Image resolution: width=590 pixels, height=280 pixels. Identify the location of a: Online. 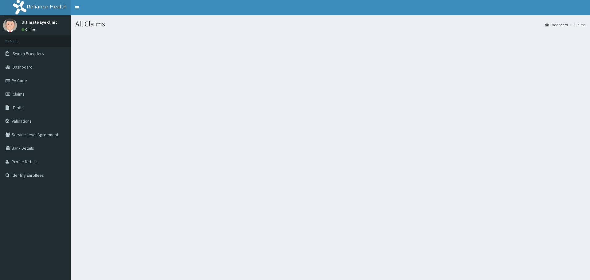
(29, 30).